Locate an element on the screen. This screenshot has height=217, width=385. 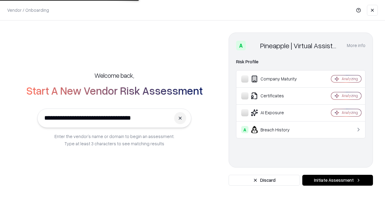
h5: Welcome back, is located at coordinates (114, 75).